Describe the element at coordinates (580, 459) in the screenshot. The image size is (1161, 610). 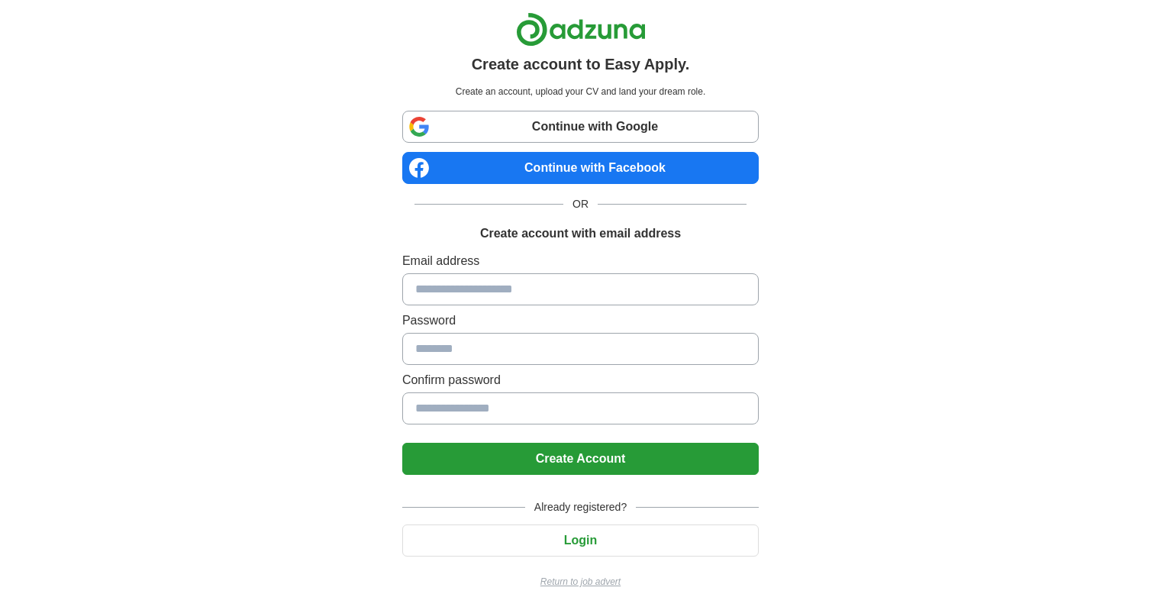
I see `button: Create Account` at that location.